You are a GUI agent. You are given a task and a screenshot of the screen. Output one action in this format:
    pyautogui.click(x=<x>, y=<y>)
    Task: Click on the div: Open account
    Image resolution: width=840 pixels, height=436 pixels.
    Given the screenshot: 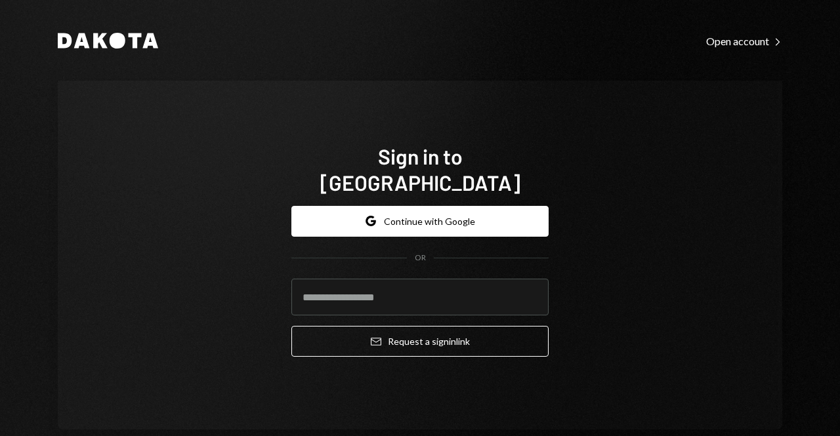 What is the action you would take?
    pyautogui.click(x=744, y=41)
    